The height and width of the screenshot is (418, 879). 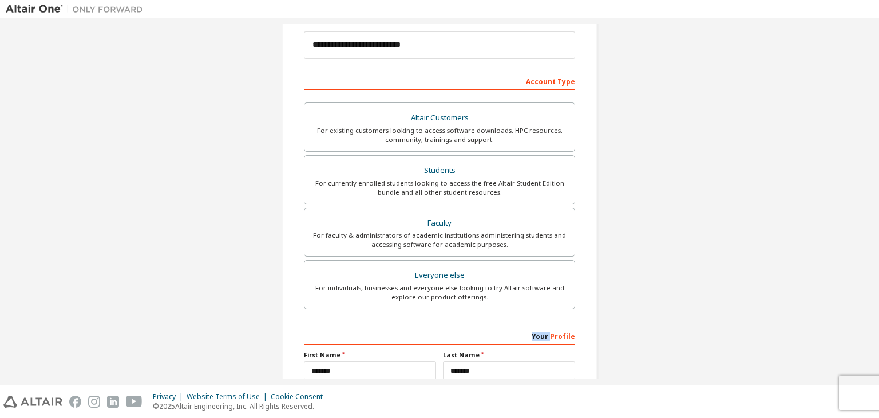 What do you see at coordinates (439, 118) in the screenshot?
I see `div: Altair Customers` at bounding box center [439, 118].